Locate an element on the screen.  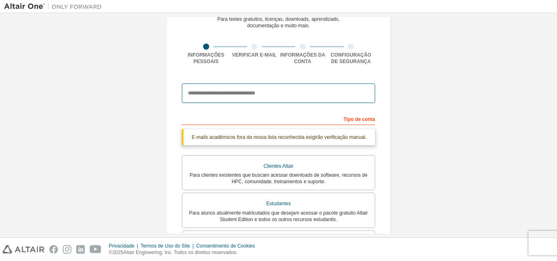
font: Altair Engineering, Inc. Todos os direitos reservados. is located at coordinates (180, 253).